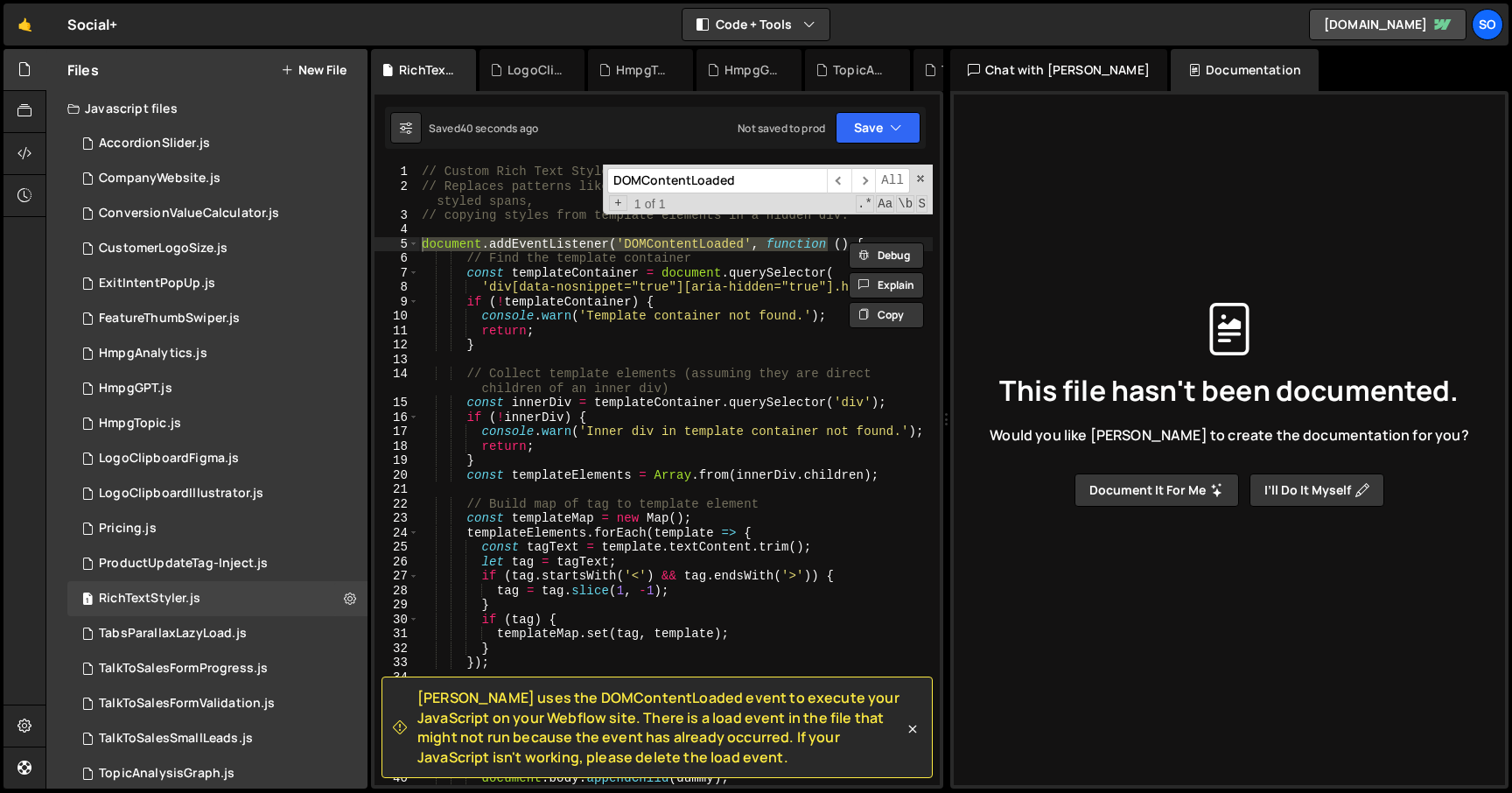  I want to click on div: 26, so click(397, 562).